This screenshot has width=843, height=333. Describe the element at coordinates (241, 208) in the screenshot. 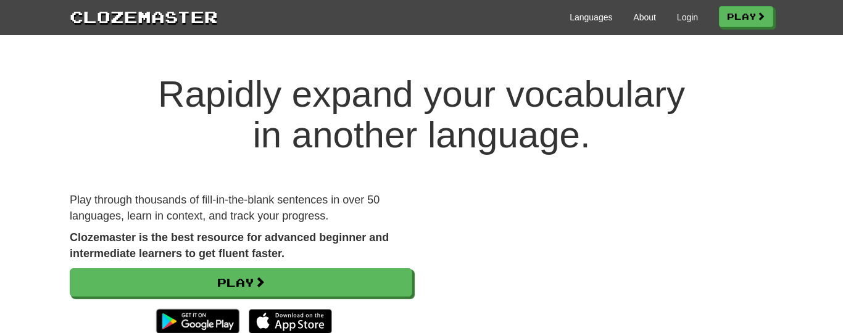

I see `p: Play through thousands of fill-in-the-blank sentences in over 50 languages, learn in context, and...` at that location.